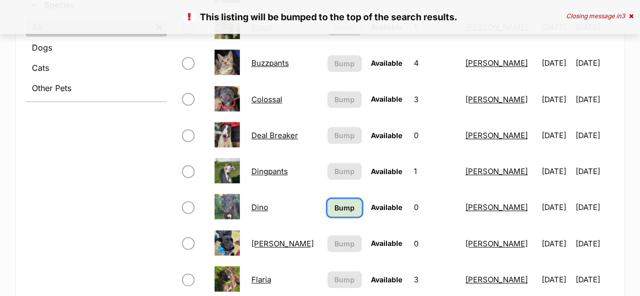 This screenshot has width=640, height=296. I want to click on a: Dino, so click(260, 207).